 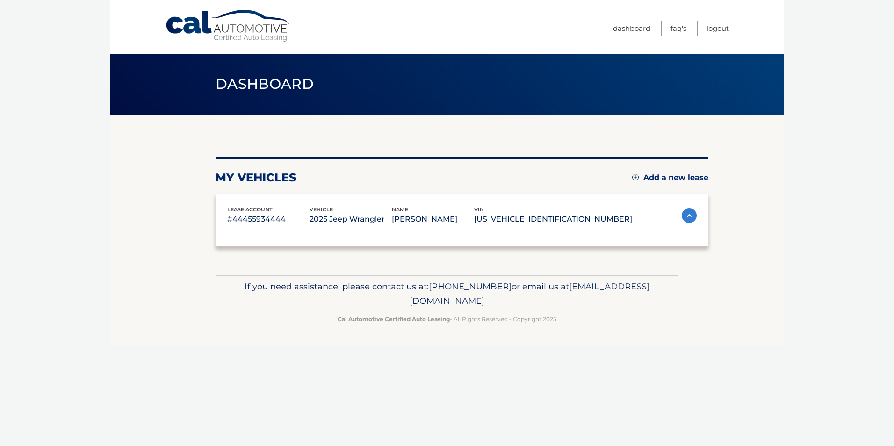 What do you see at coordinates (228, 26) in the screenshot?
I see `a: Cal Automotive` at bounding box center [228, 26].